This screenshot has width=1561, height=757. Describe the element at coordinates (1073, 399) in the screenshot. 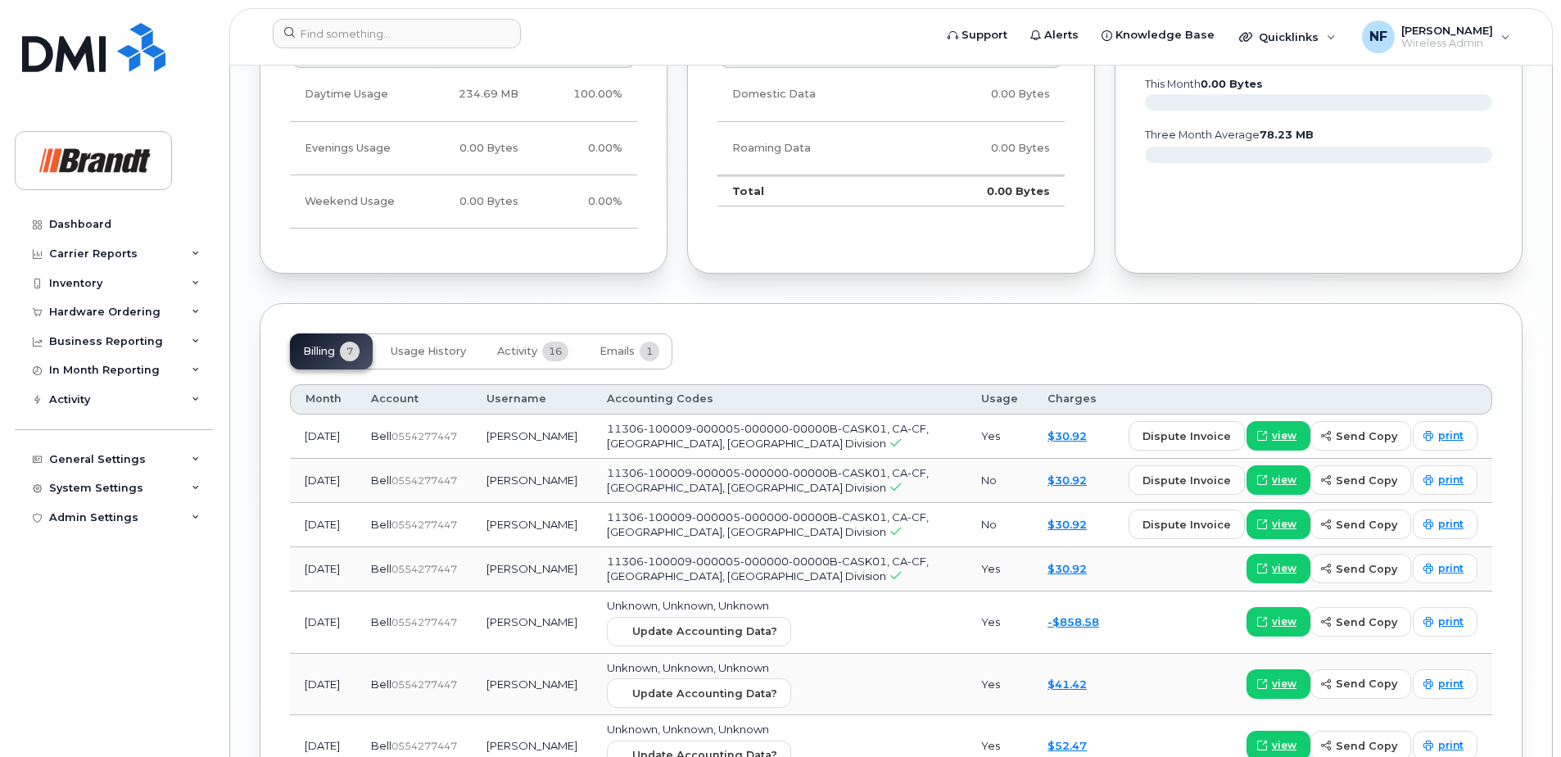

I see `th: Charges` at that location.